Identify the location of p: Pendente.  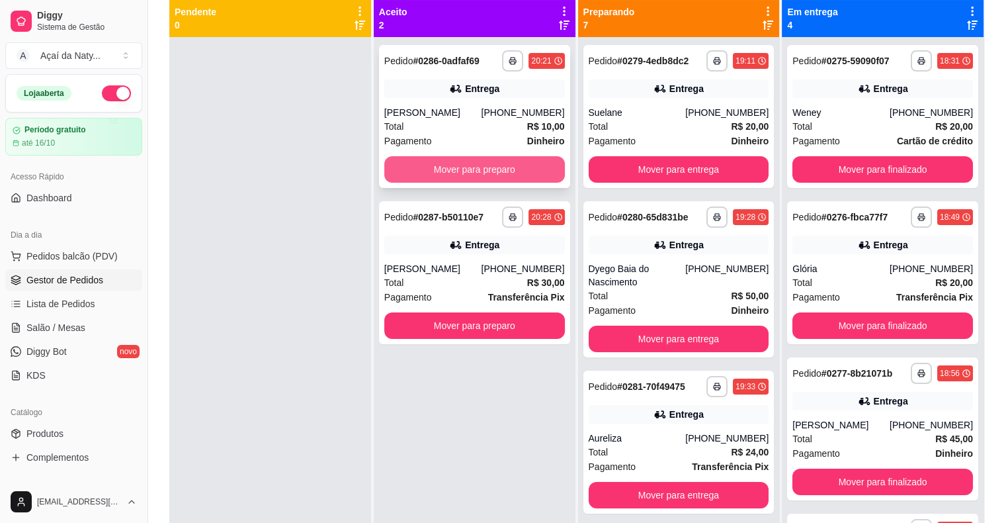
(195, 12).